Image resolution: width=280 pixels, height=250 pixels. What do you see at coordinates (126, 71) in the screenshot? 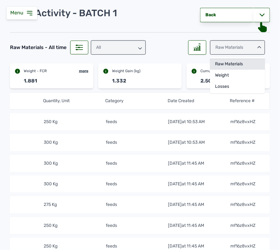
I see `div: Weight Gain (kg)` at bounding box center [126, 71].